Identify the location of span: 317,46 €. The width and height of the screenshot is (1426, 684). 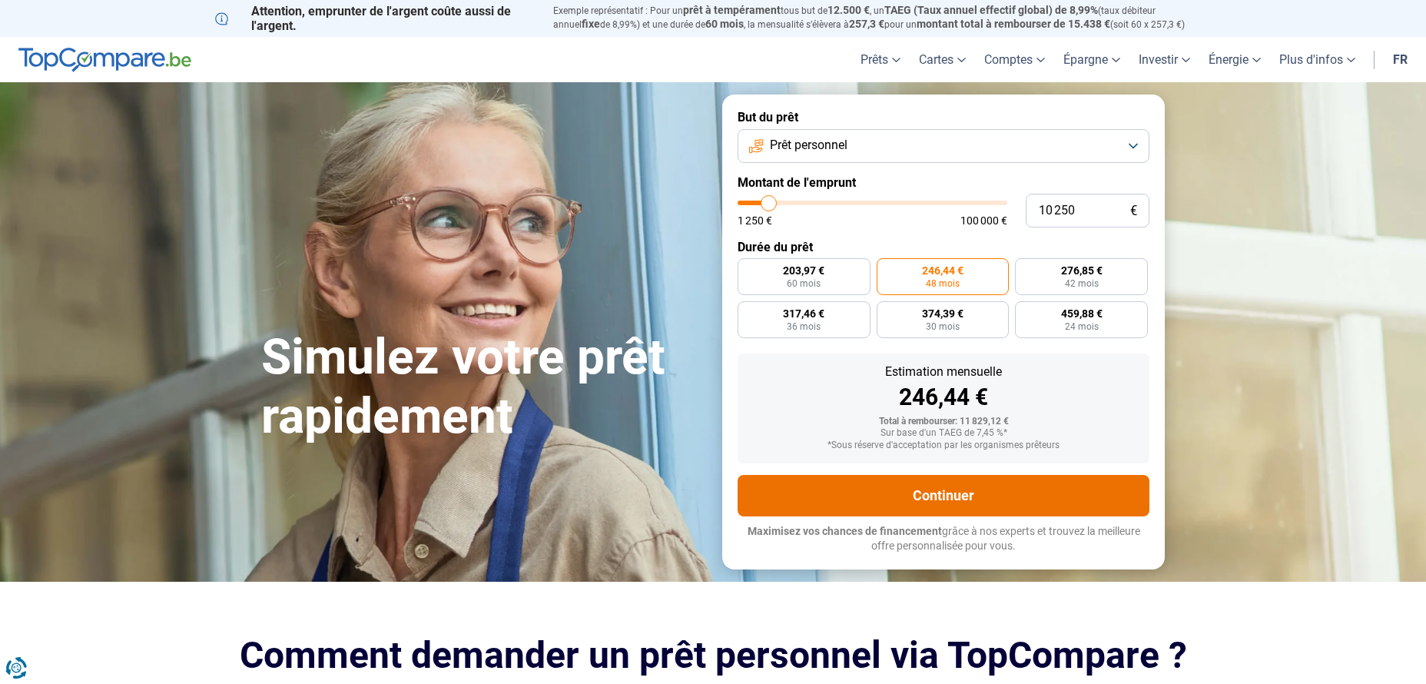
(804, 314).